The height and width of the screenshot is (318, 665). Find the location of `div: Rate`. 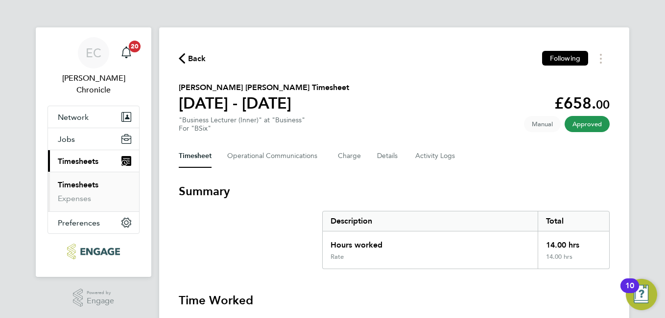

div: Rate is located at coordinates (337, 257).